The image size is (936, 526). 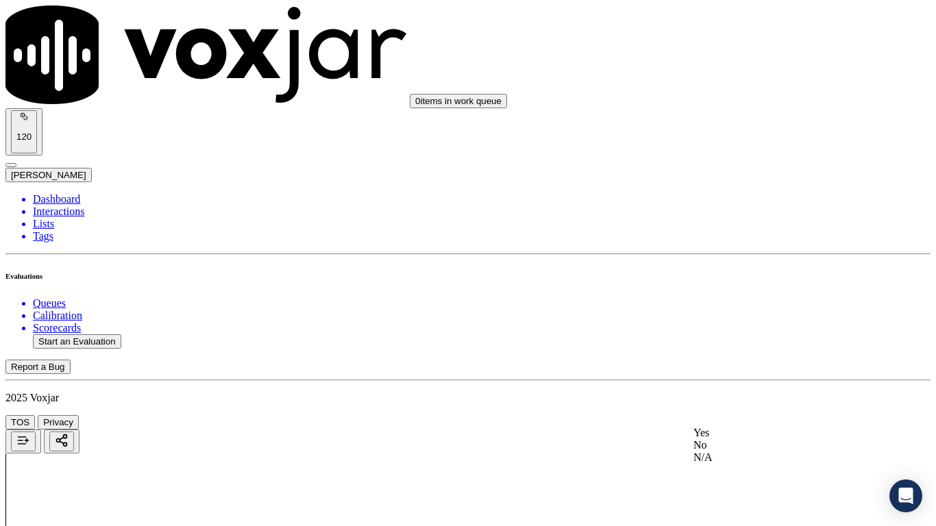 I want to click on li: Scorecards, so click(x=481, y=328).